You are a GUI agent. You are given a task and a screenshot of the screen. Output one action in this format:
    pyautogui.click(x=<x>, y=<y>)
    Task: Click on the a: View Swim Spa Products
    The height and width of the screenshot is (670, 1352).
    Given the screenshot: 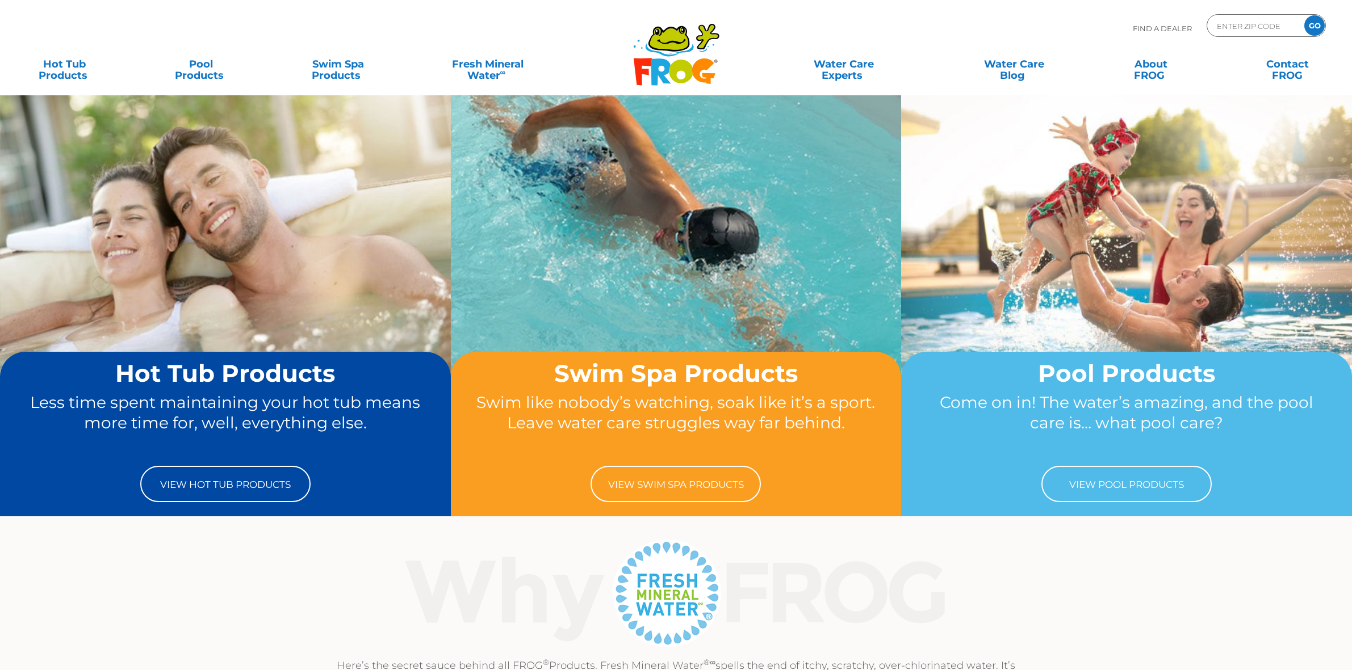 What is the action you would take?
    pyautogui.click(x=676, y=484)
    